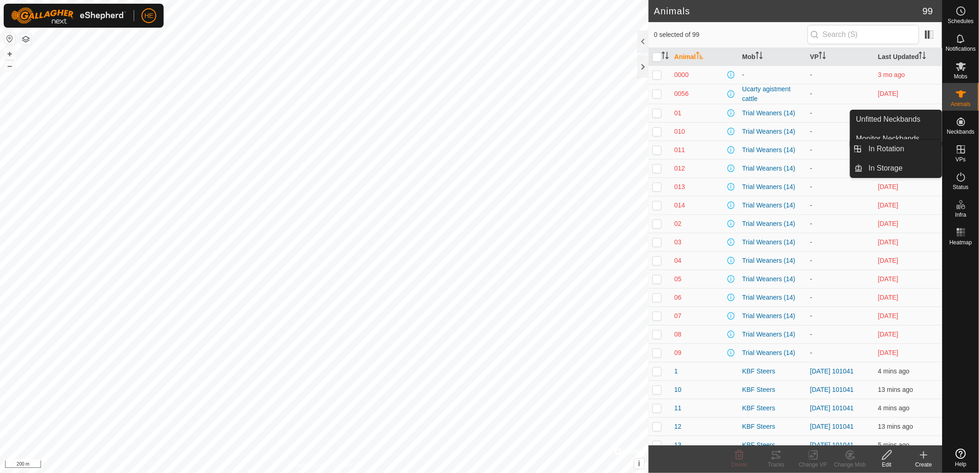 This screenshot has height=473, width=979. I want to click on span: 11 May 2025, 5:23 pm, so click(891, 75).